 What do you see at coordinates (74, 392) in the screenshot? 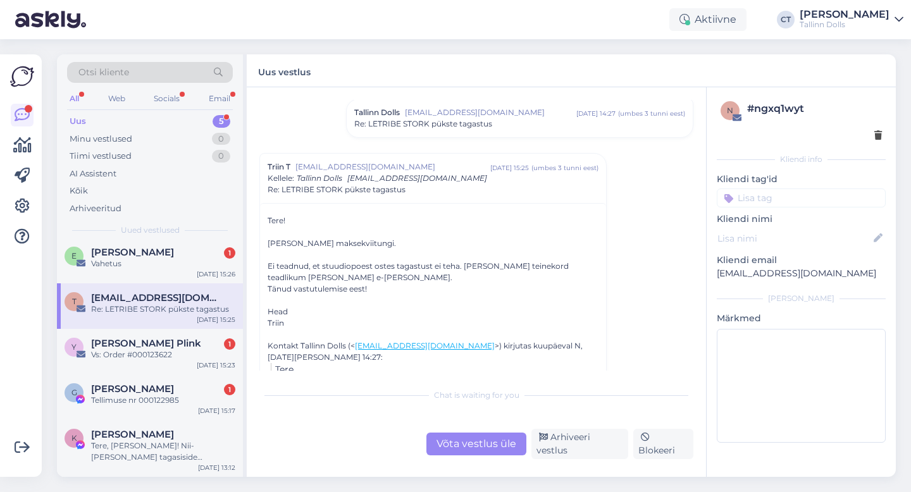
I see `span: G` at bounding box center [74, 392].